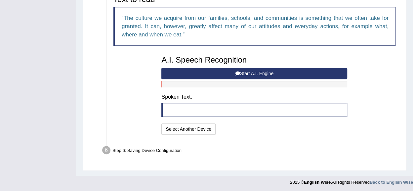 The image size is (413, 191). Describe the element at coordinates (351, 180) in the screenshot. I see `div: 2025 © All Rights Reserved` at that location.